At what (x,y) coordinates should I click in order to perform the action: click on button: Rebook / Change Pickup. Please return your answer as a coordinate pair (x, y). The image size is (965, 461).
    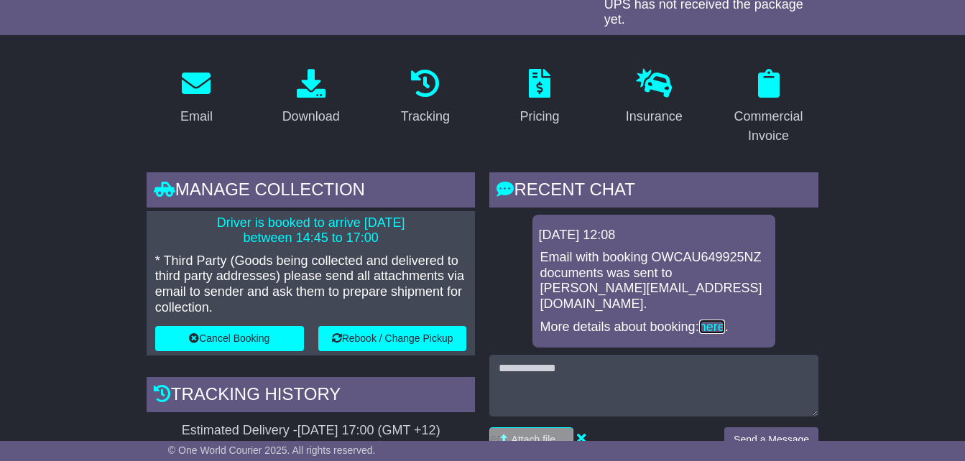
    Looking at the image, I should click on (392, 338).